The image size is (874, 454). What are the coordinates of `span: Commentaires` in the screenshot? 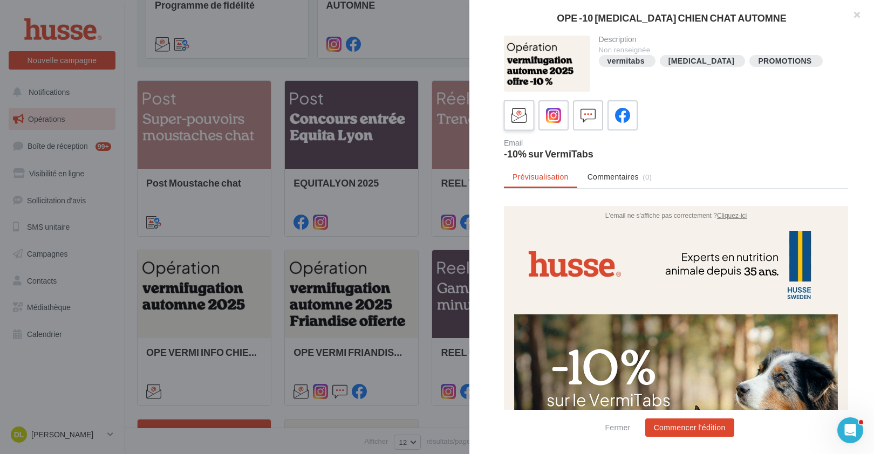 It's located at (613, 177).